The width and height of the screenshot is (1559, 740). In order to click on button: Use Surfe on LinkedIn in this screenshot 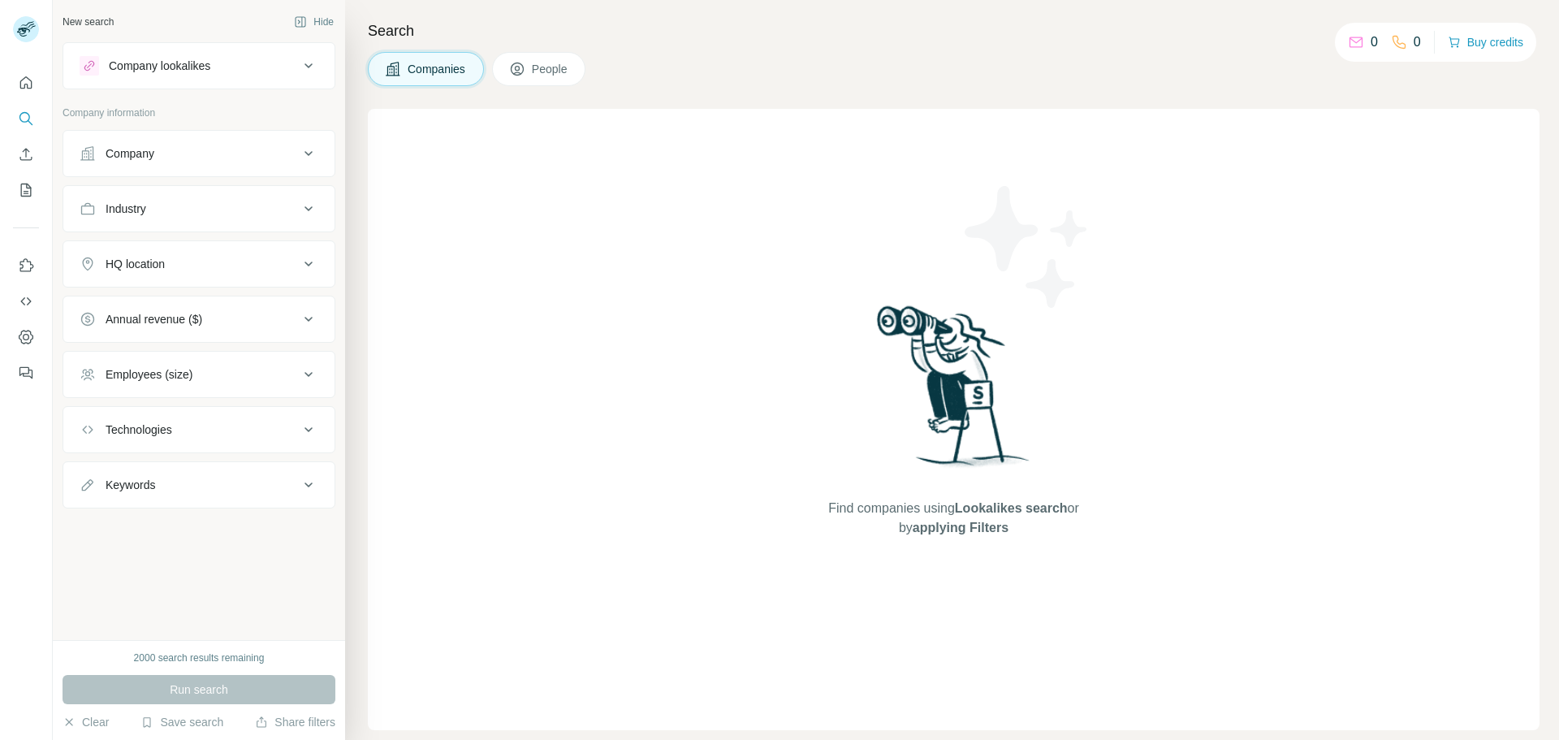, I will do `click(26, 266)`.